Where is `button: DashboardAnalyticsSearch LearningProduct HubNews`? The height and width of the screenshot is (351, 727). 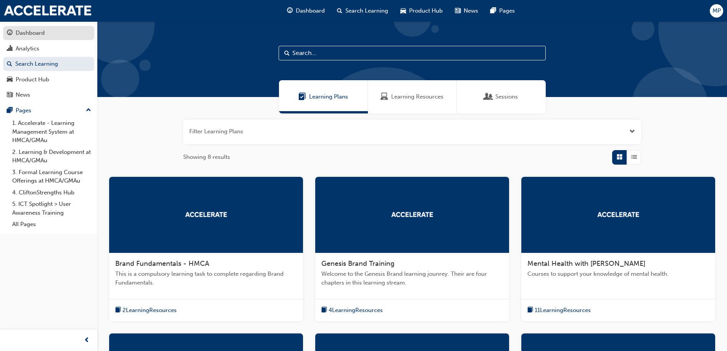
button: DashboardAnalyticsSearch LearningProduct HubNews is located at coordinates (48, 64).